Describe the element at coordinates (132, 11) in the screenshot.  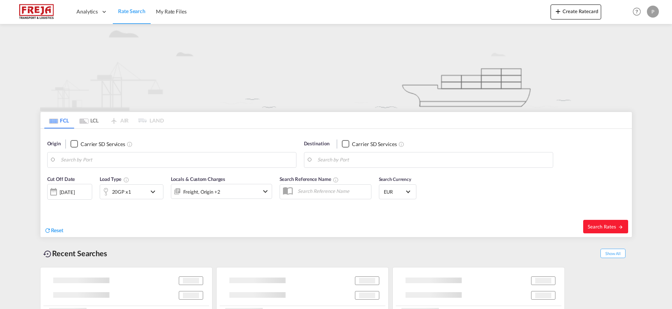
I see `span: Rate Search` at that location.